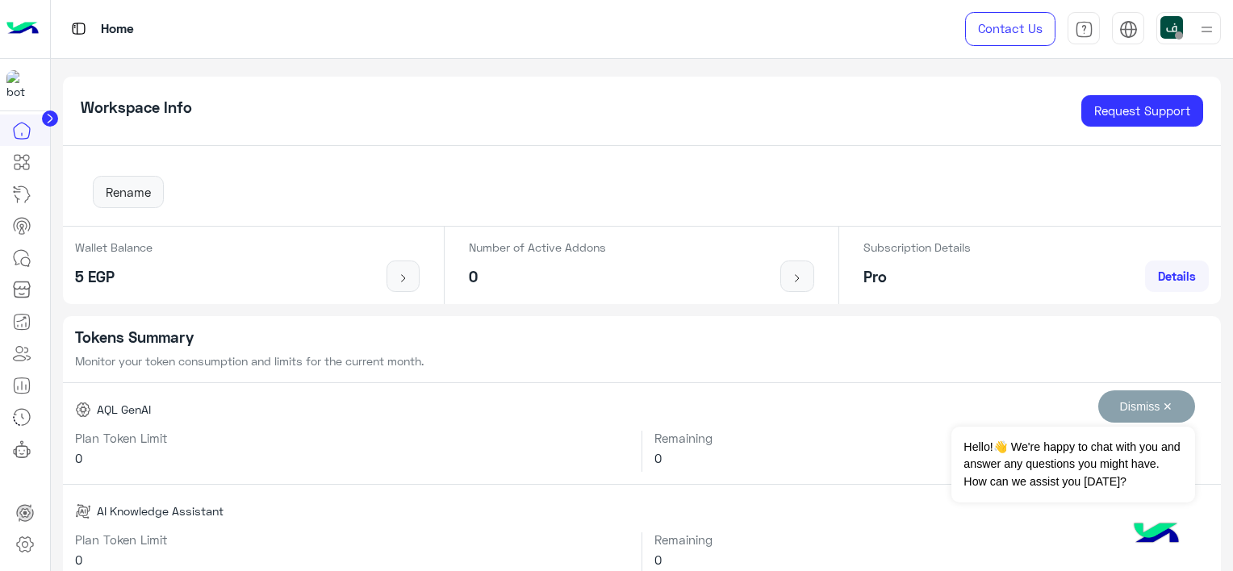  Describe the element at coordinates (23, 29) in the screenshot. I see `img: Logo` at that location.